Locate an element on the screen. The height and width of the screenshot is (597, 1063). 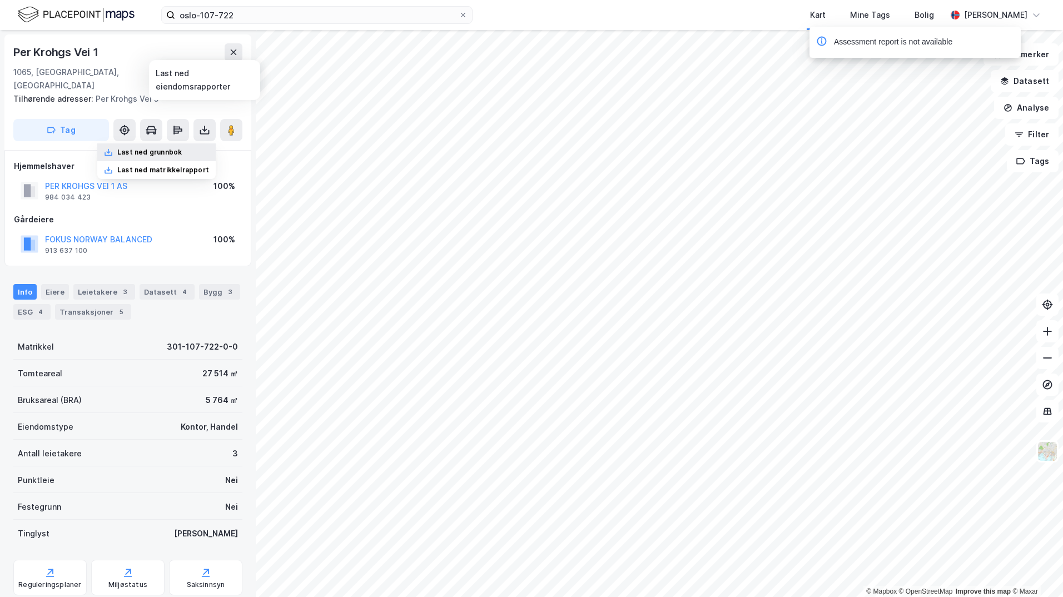
div: Tinglyst is located at coordinates (33, 534).